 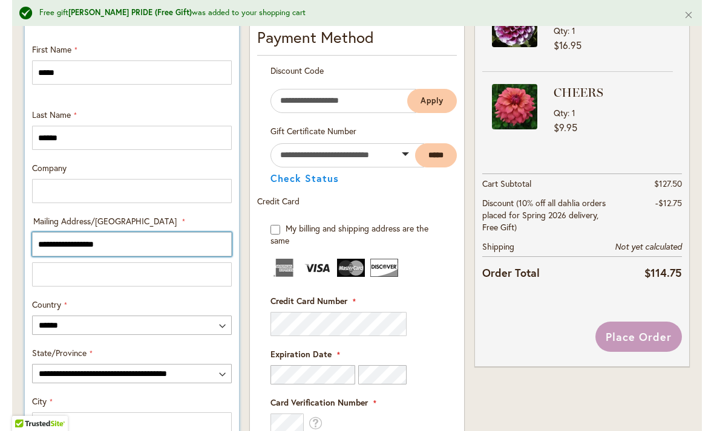 I want to click on span: Not yet calculated, so click(x=648, y=247).